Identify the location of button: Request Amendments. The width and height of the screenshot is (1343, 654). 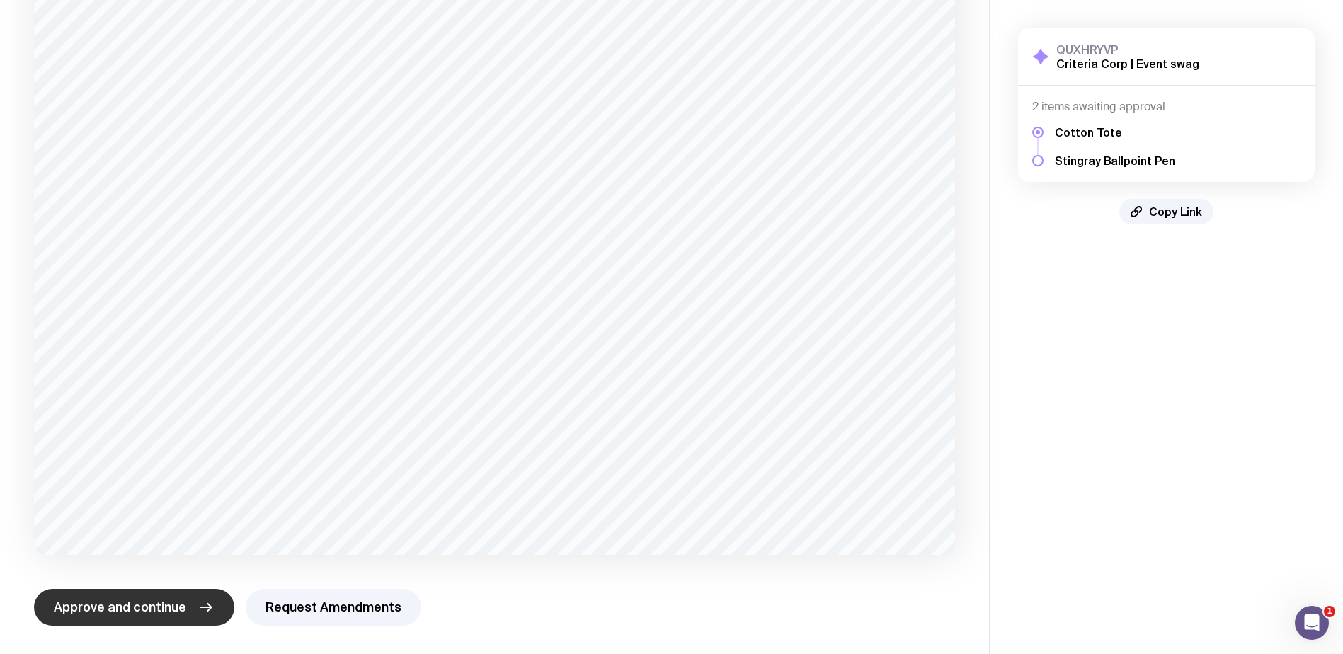
(333, 607).